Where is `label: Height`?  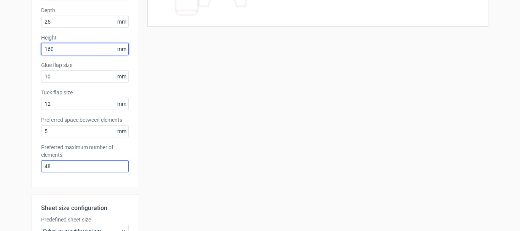 label: Height is located at coordinates (85, 38).